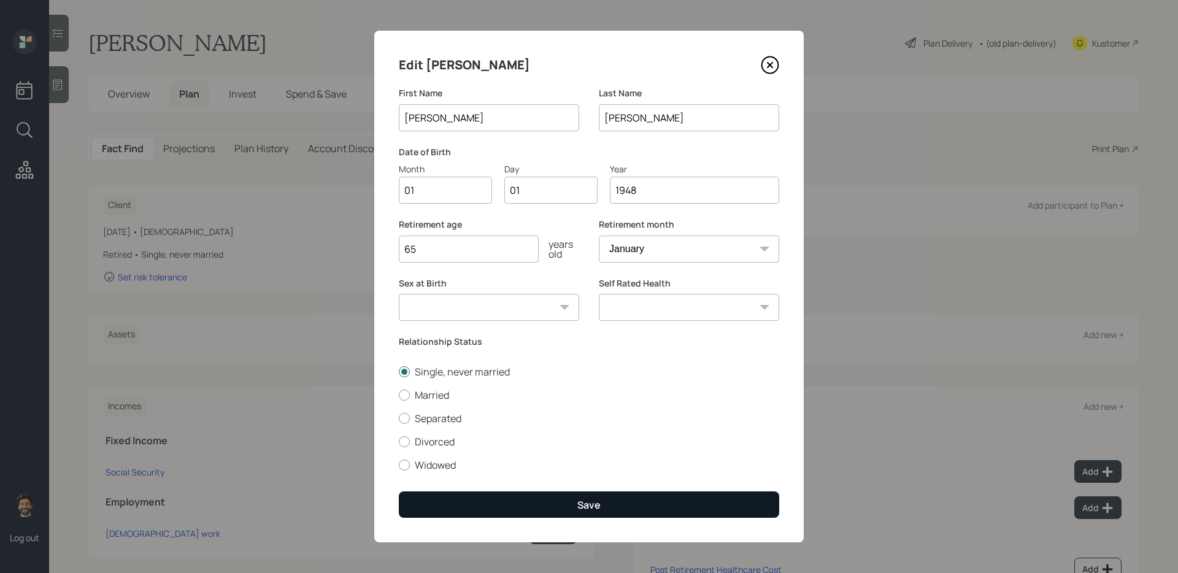  Describe the element at coordinates (489, 283) in the screenshot. I see `label: Sex at Birth` at that location.